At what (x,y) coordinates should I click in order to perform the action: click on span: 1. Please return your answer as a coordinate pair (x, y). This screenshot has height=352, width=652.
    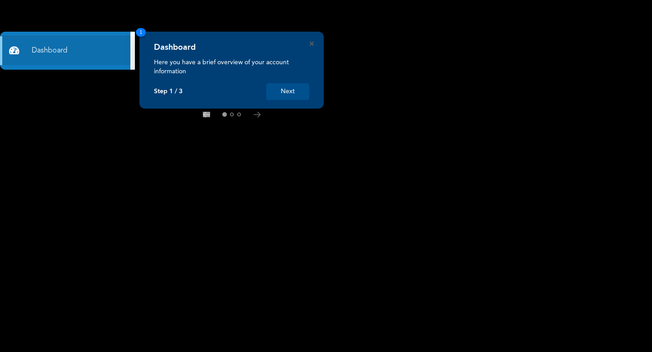
    Looking at the image, I should click on (141, 32).